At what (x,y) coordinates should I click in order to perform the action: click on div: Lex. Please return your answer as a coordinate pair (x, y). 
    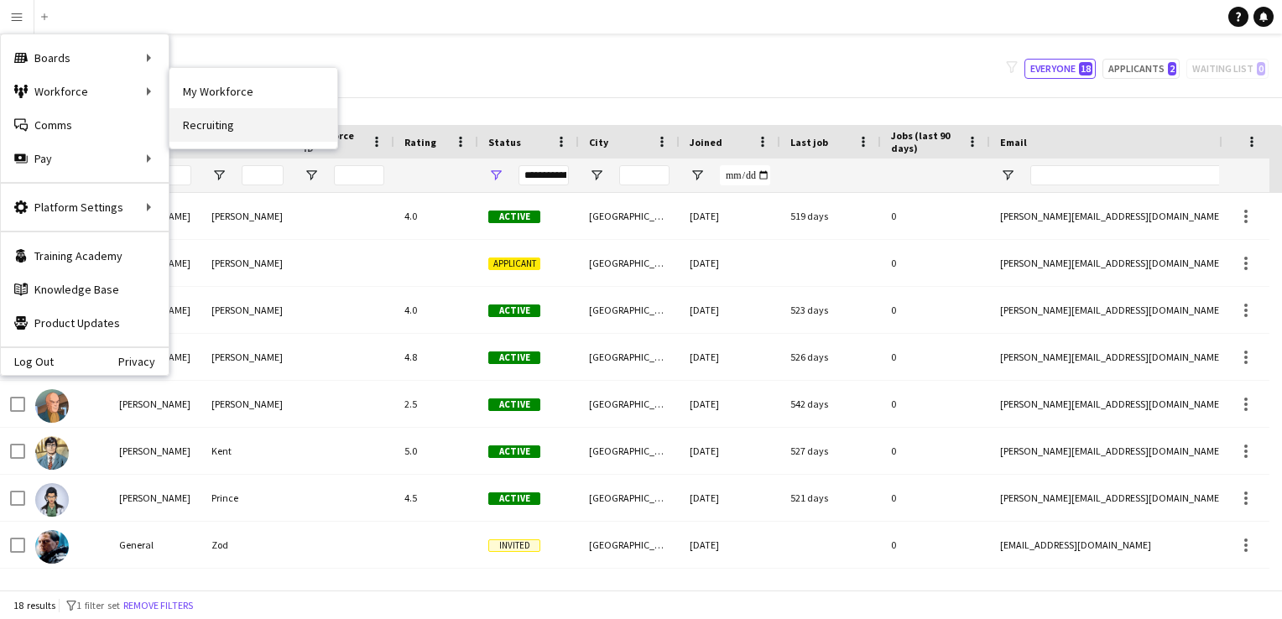
    Looking at the image, I should click on (155, 592).